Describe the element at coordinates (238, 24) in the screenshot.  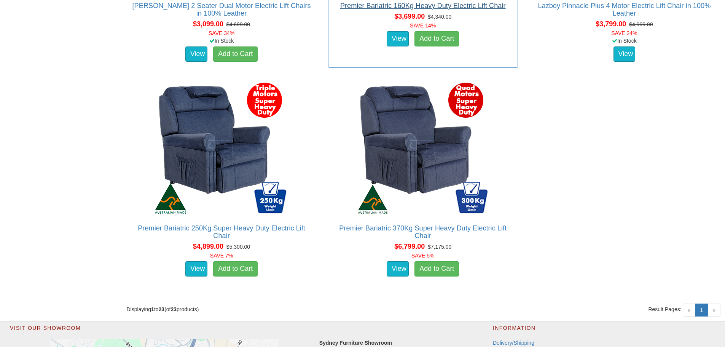
I see `del: $4,699.00` at that location.